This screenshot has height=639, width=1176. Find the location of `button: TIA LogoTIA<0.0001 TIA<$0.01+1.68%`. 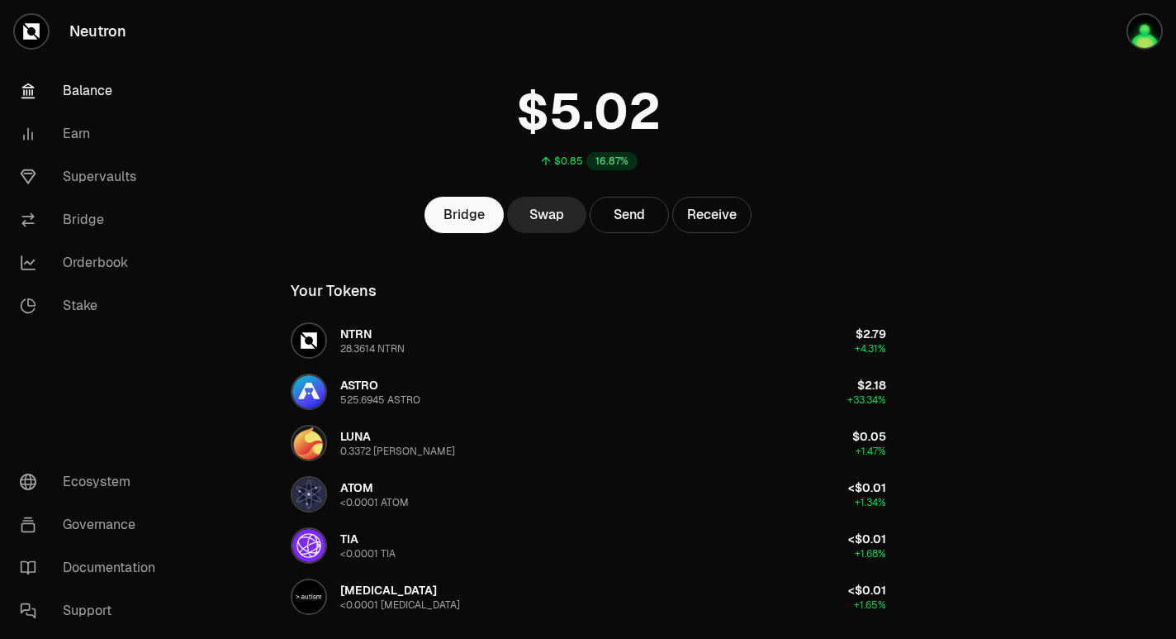

button: TIA LogoTIA<0.0001 TIA<$0.01+1.68% is located at coordinates (588, 545).